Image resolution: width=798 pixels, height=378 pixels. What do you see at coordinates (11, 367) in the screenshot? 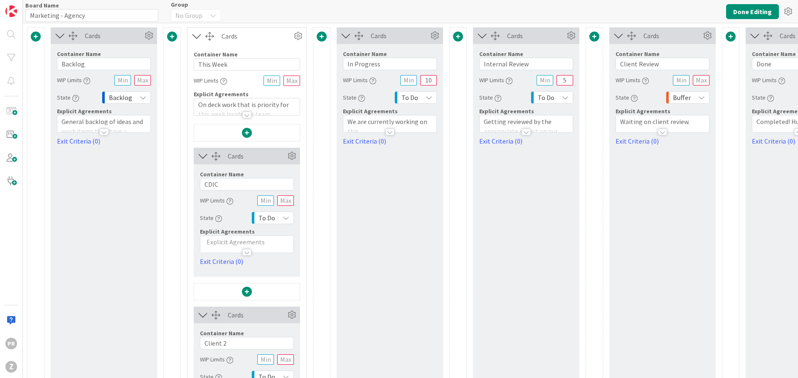
I see `div: Z` at bounding box center [11, 367].